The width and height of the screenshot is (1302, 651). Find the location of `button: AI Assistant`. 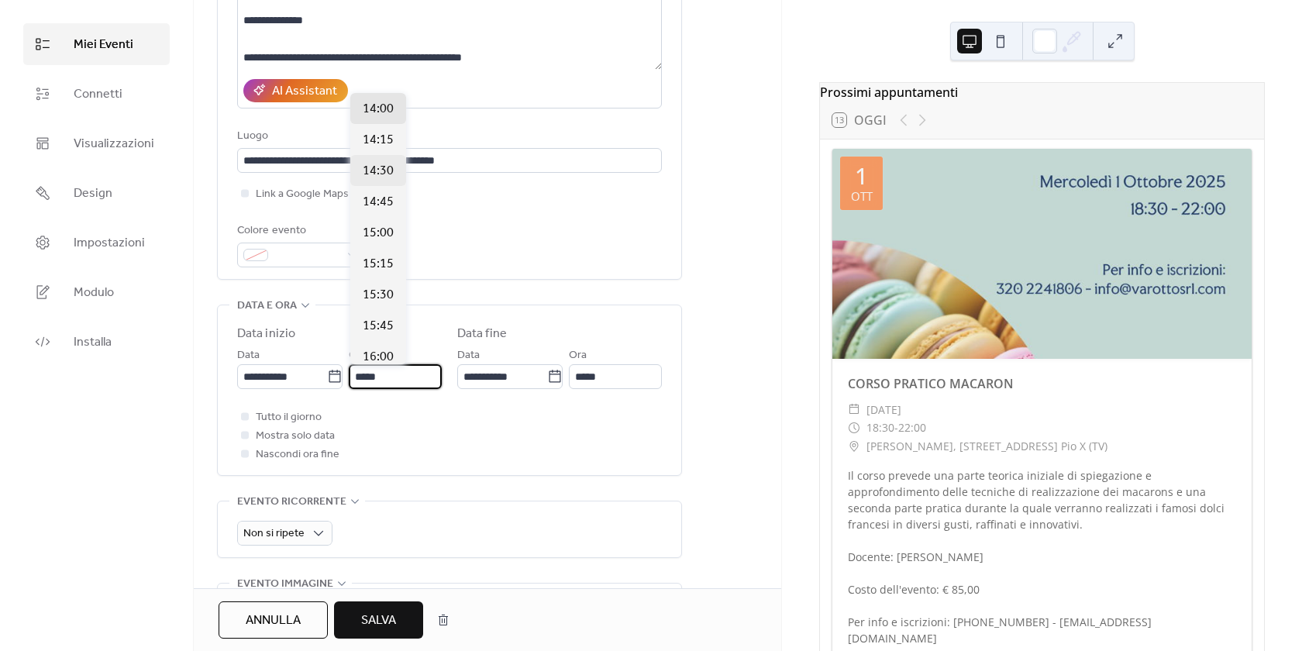

button: AI Assistant is located at coordinates (295, 91).